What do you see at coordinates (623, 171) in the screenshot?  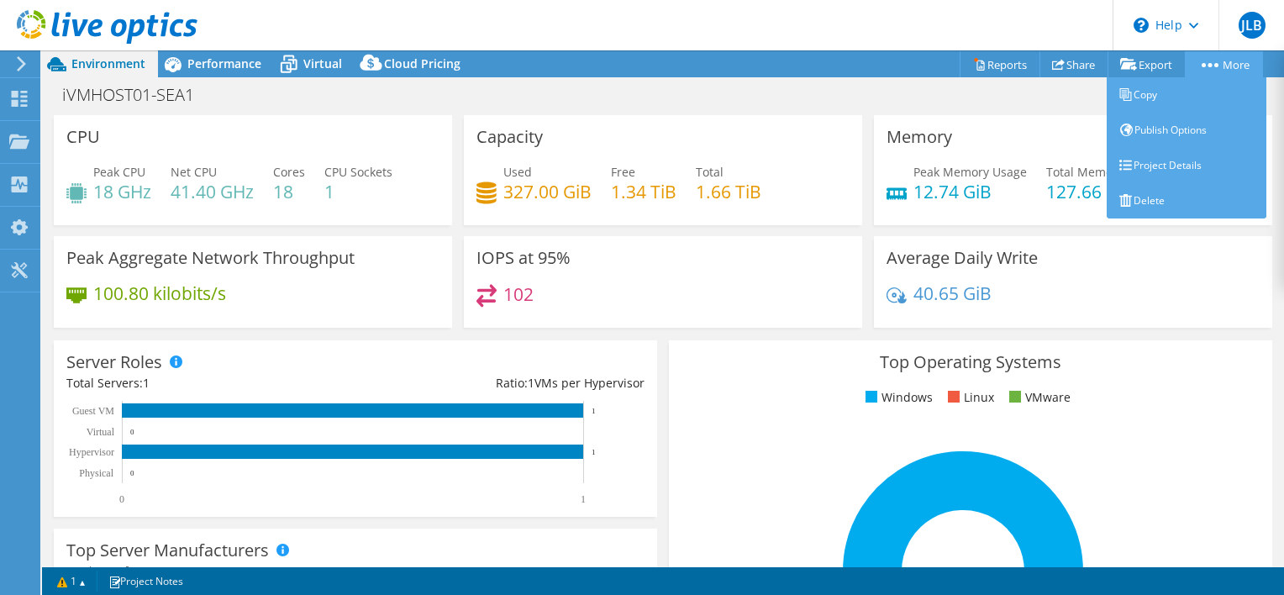 I see `span: Free` at bounding box center [623, 171].